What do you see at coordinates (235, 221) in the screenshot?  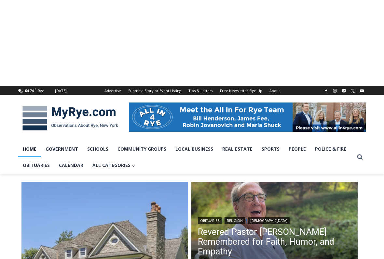 I see `a: Religion` at bounding box center [235, 221].